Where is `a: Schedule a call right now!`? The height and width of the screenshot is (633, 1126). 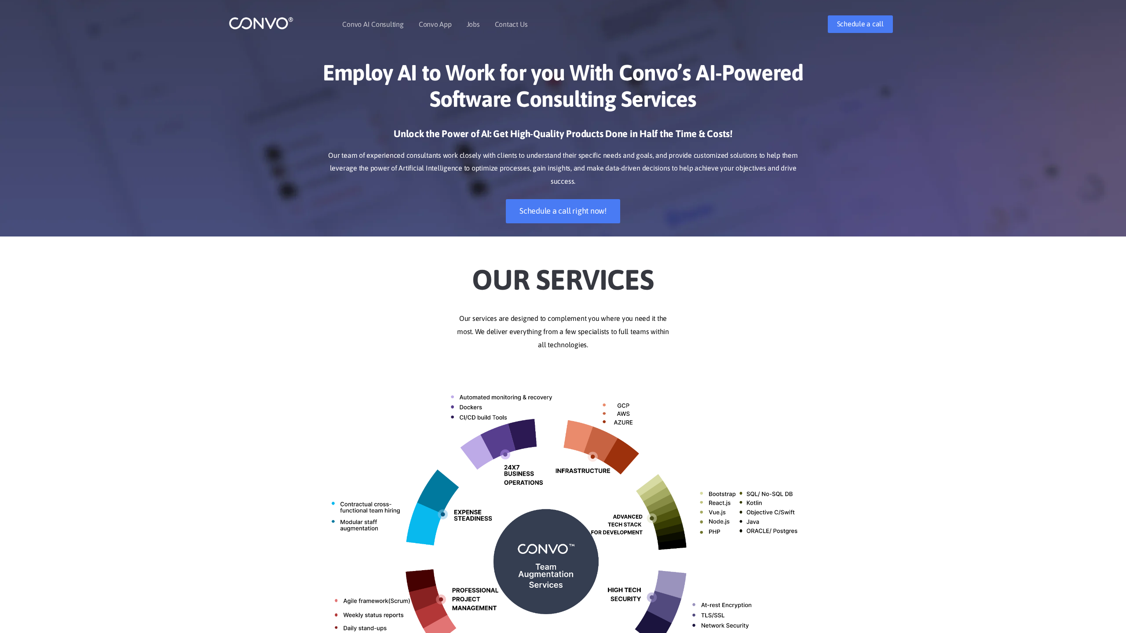
a: Schedule a call right now! is located at coordinates (563, 211).